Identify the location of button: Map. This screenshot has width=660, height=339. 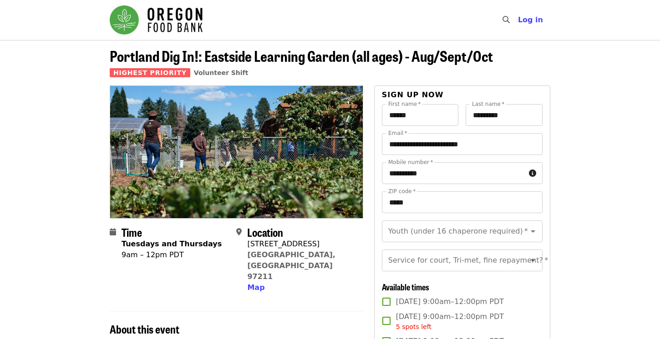
(256, 288).